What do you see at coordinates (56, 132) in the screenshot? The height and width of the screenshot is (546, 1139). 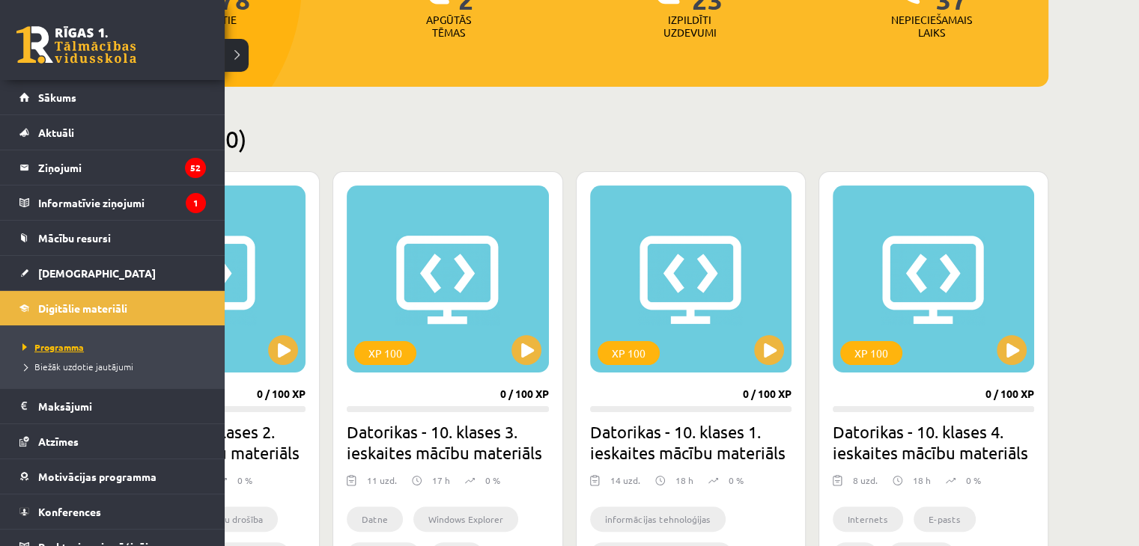 I see `span: Aktuāli` at bounding box center [56, 132].